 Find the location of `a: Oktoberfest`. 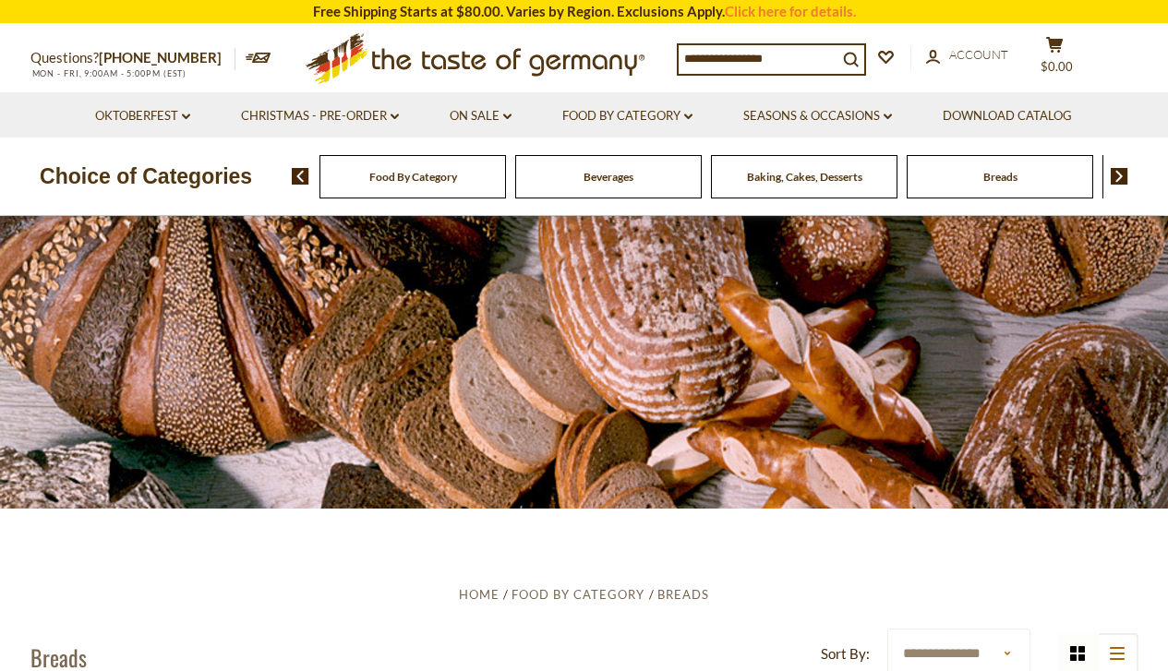

a: Oktoberfest is located at coordinates (142, 116).